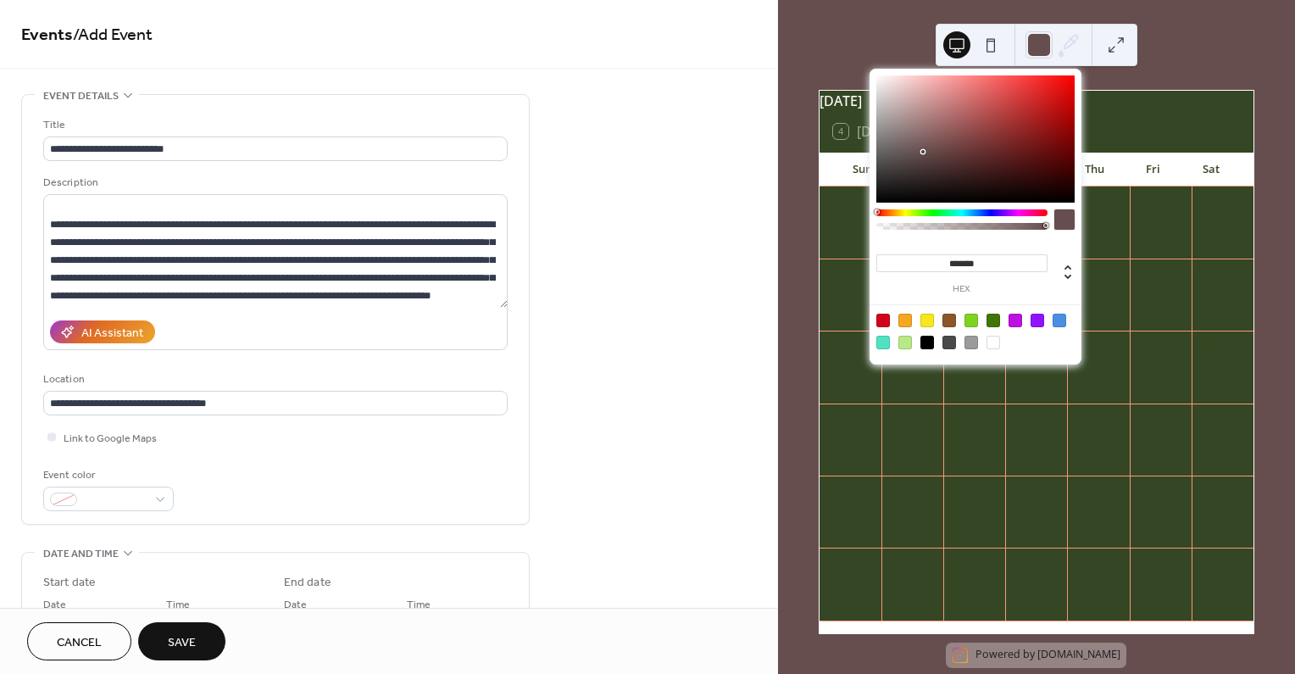 The width and height of the screenshot is (1295, 674). I want to click on div: #D0021B, so click(883, 320).